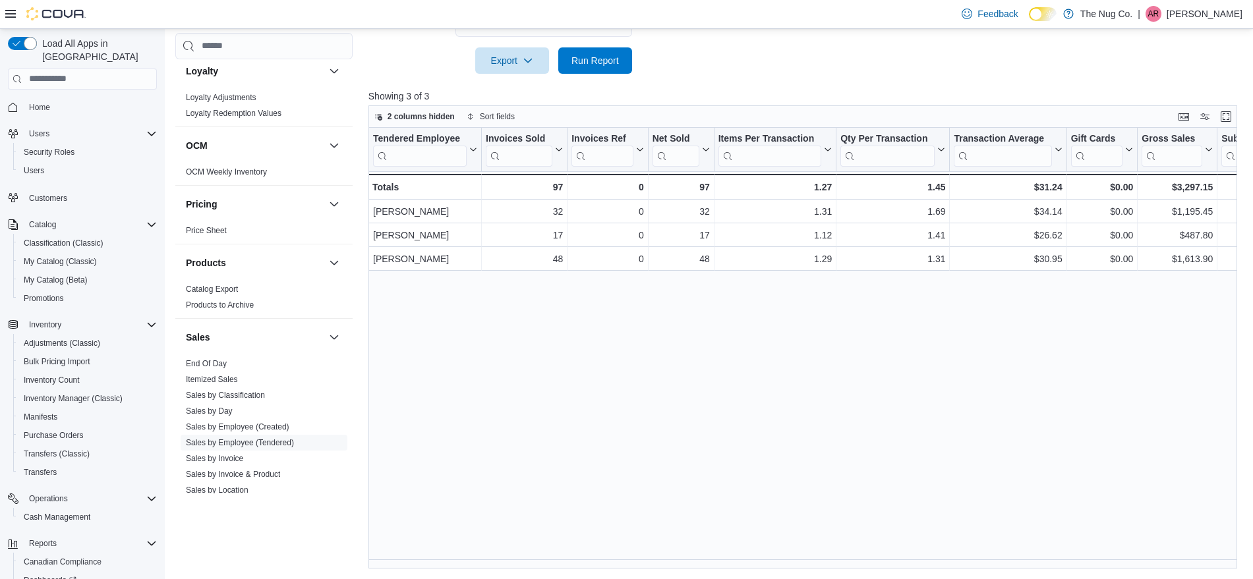 This screenshot has height=579, width=1253. Describe the element at coordinates (88, 299) in the screenshot. I see `button: Promotions` at that location.